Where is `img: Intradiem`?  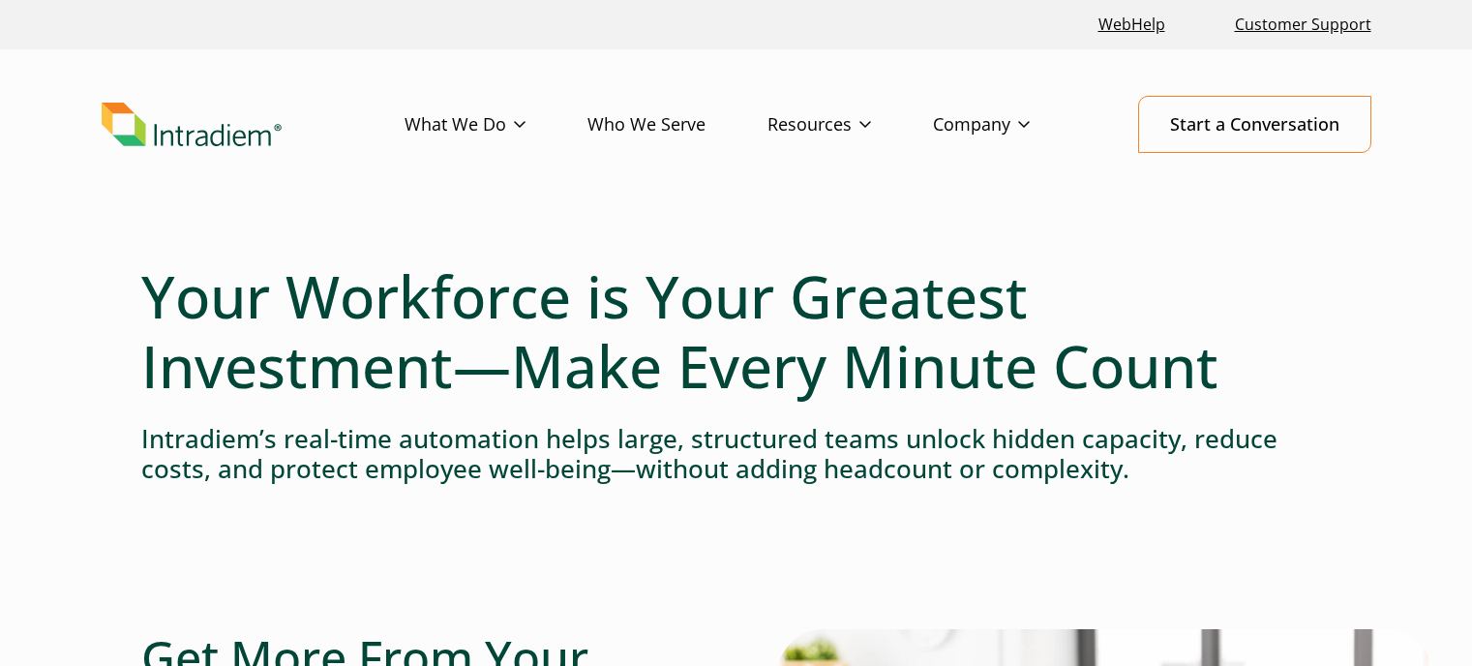 img: Intradiem is located at coordinates (192, 125).